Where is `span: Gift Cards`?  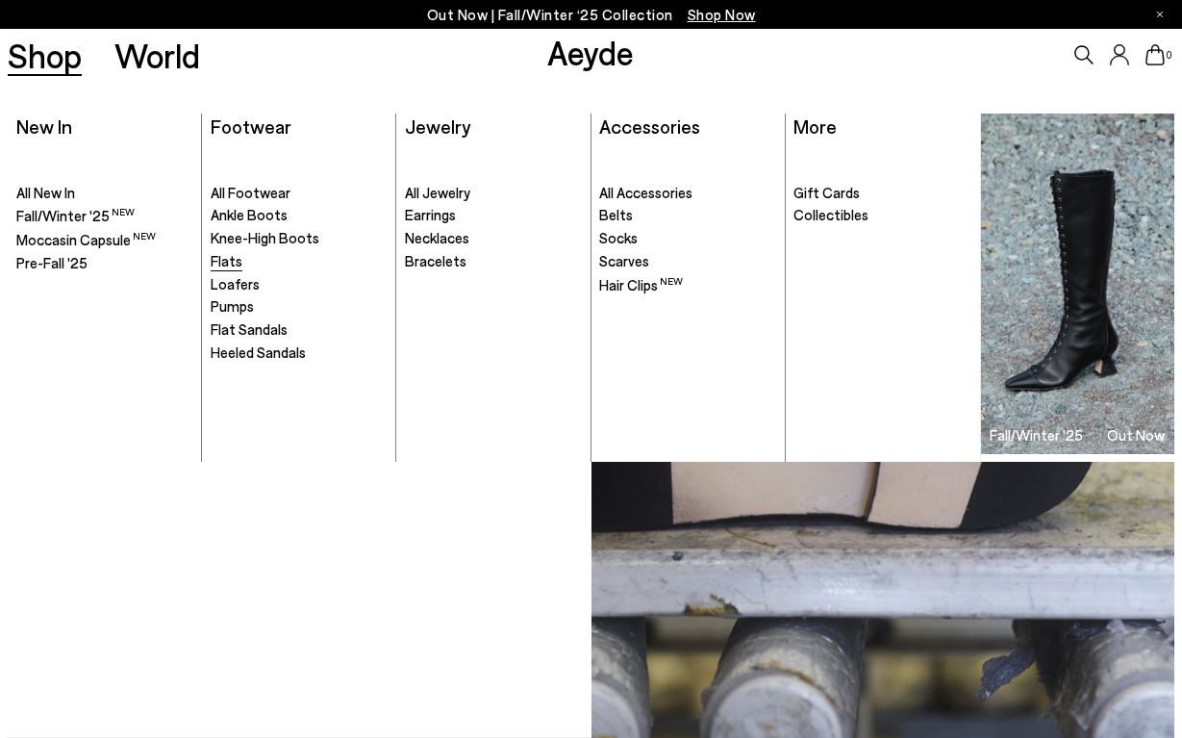
span: Gift Cards is located at coordinates (826, 192).